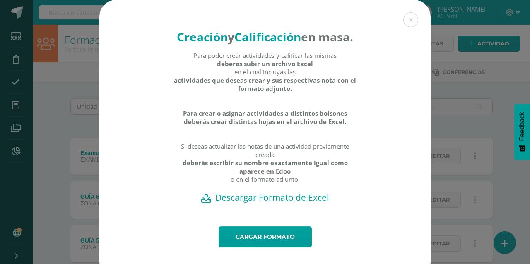 This screenshot has width=530, height=264. Describe the element at coordinates (202, 37) in the screenshot. I see `strong: Creación` at that location.